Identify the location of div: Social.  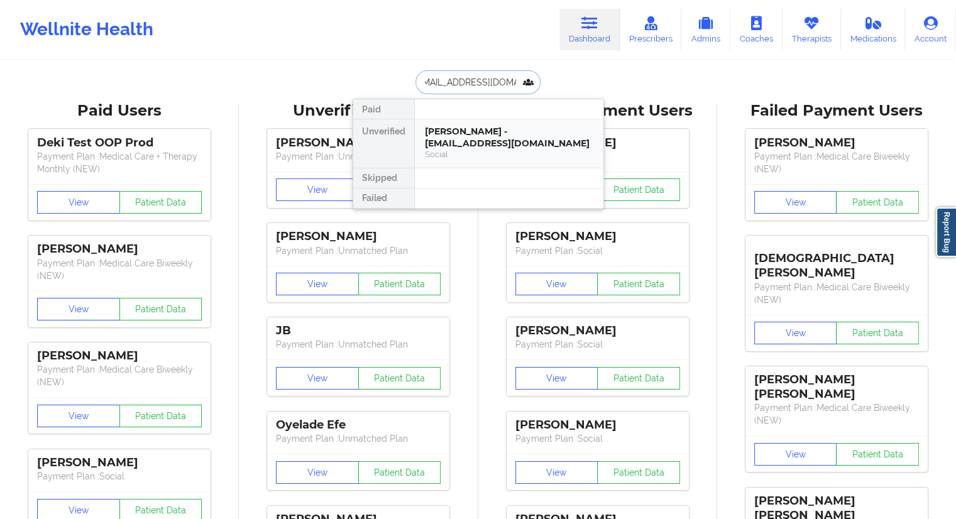
(509, 154).